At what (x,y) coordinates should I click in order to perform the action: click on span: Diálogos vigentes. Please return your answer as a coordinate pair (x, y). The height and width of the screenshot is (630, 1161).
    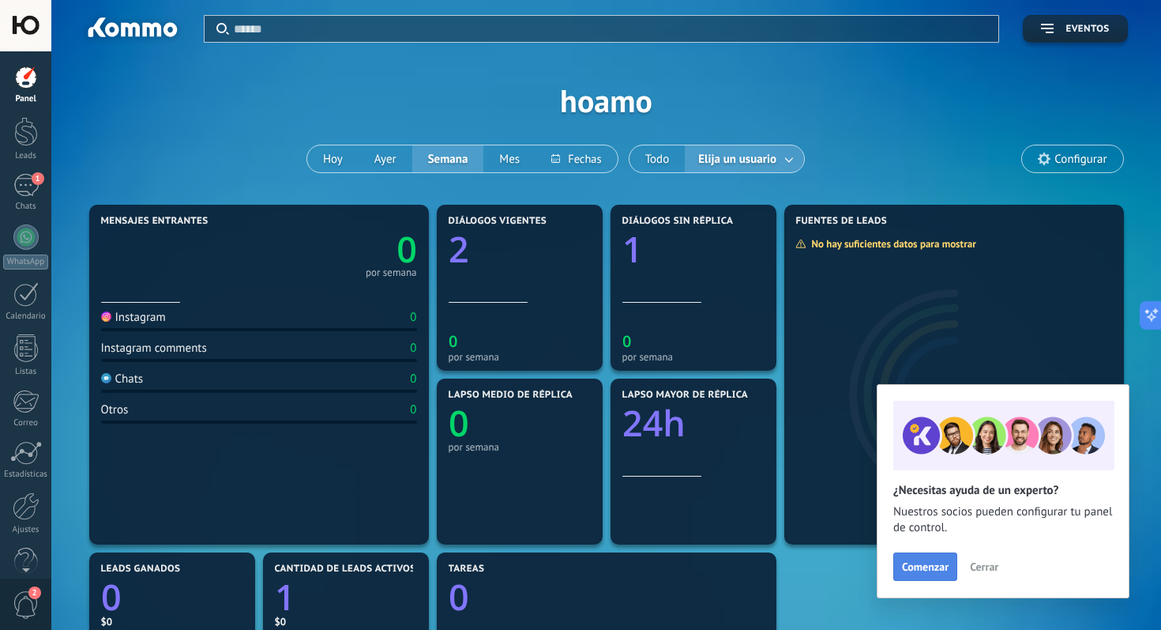
    Looking at the image, I should click on (498, 221).